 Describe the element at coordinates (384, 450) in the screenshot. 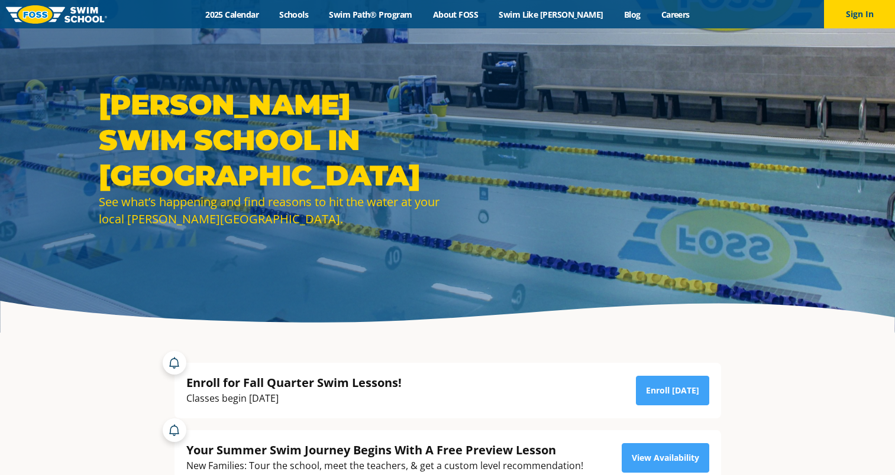

I see `div: Your Summer Swim Journey Begins With A Free Preview Lesson` at that location.